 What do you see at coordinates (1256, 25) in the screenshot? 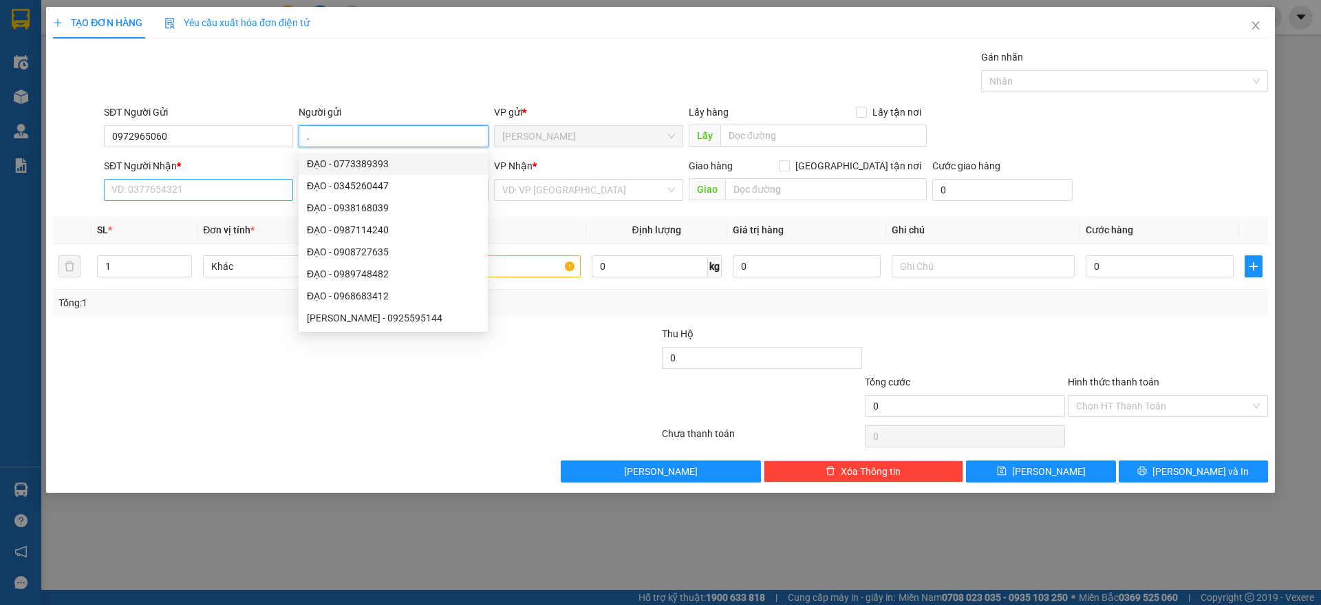
I see `span: close` at bounding box center [1256, 25].